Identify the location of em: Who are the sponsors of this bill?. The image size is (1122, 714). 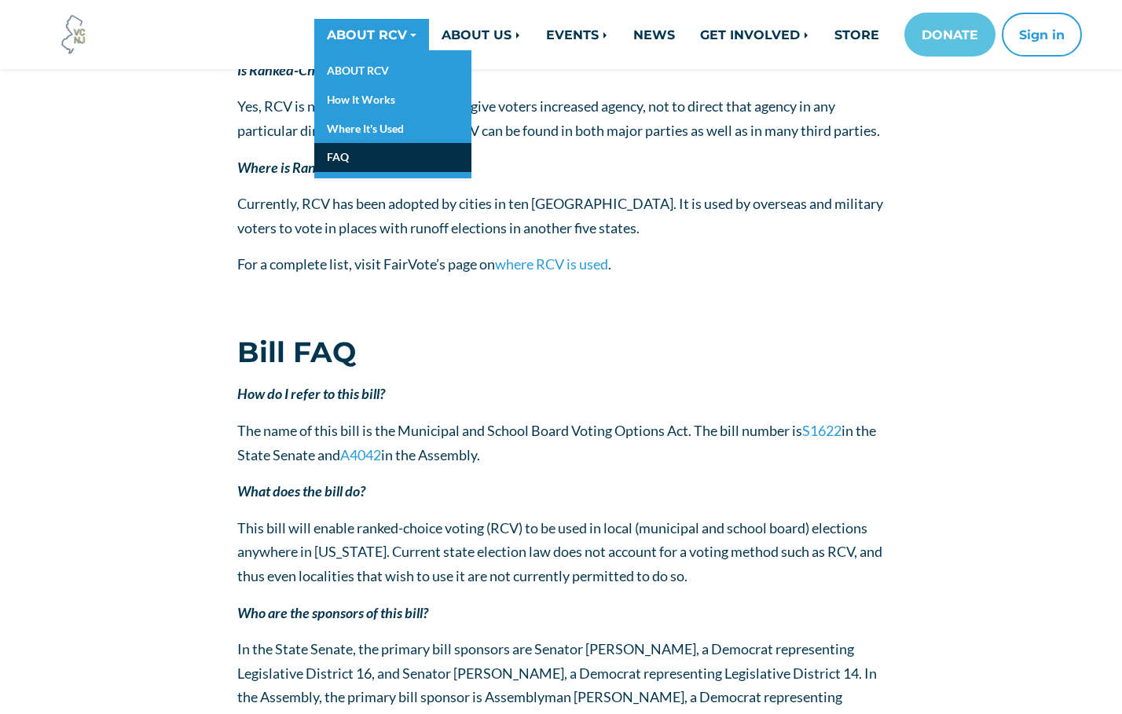
(332, 613).